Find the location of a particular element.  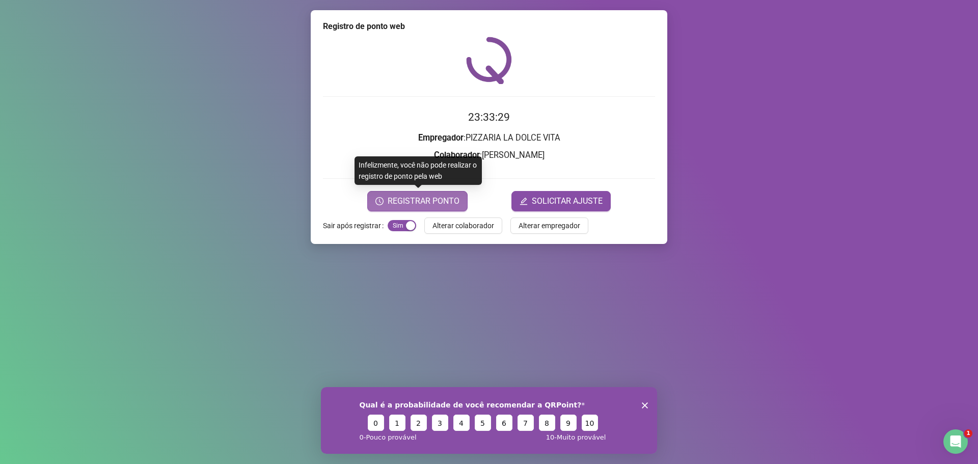

span: Alterar colaborador is located at coordinates (463, 226).